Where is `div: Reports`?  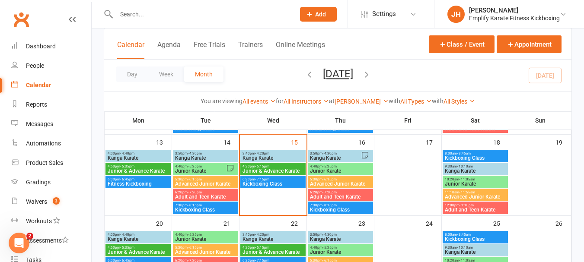 div: Reports is located at coordinates (36, 105).